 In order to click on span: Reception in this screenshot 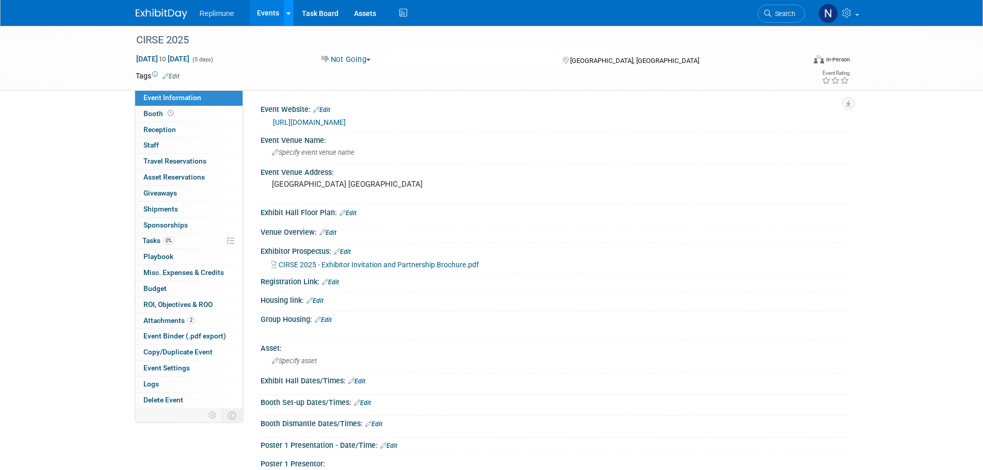, I will do `click(159, 130)`.